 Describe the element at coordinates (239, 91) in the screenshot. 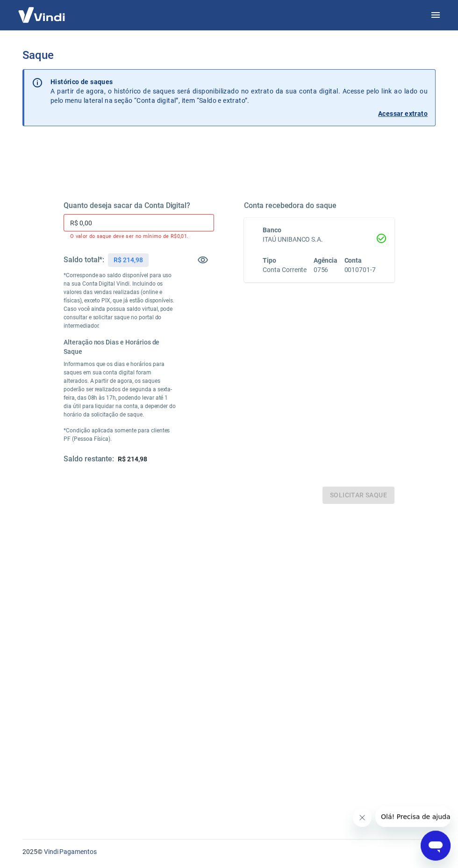

I see `p: A partir de agora, o histórico de saques será disponibilizado no extrato da sua conta digital. Ac...` at that location.